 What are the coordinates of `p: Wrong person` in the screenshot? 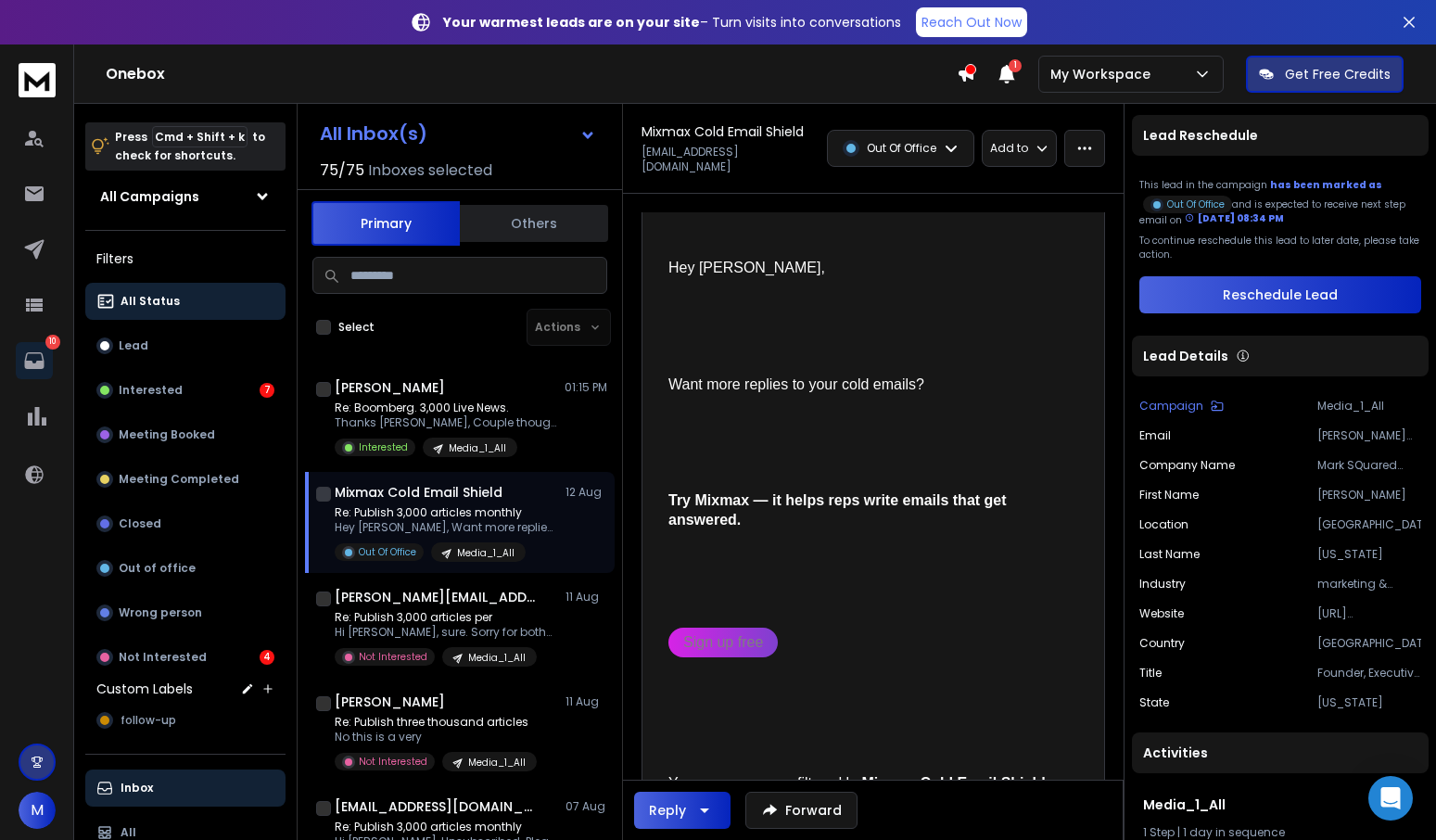 It's located at (160, 612).